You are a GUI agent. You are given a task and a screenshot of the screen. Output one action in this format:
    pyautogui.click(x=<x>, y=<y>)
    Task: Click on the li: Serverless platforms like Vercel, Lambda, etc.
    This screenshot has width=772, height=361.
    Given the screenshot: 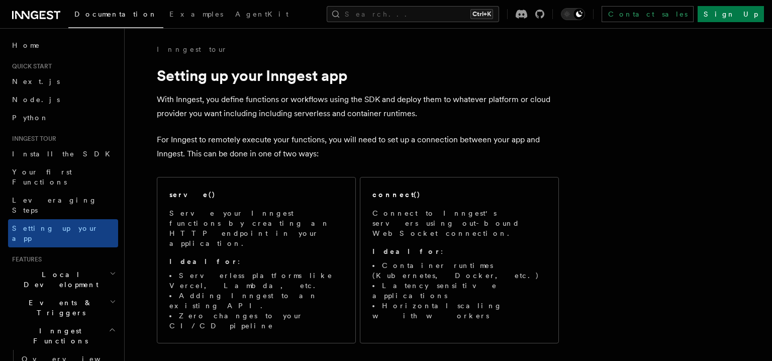 What is the action you would take?
    pyautogui.click(x=256, y=281)
    